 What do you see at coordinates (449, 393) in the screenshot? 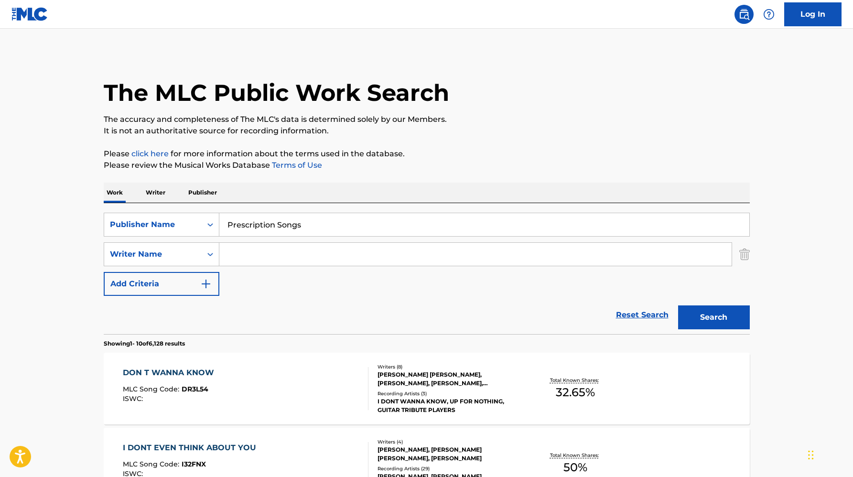
I see `div: Recording Artists ( 3 )` at bounding box center [449, 393].